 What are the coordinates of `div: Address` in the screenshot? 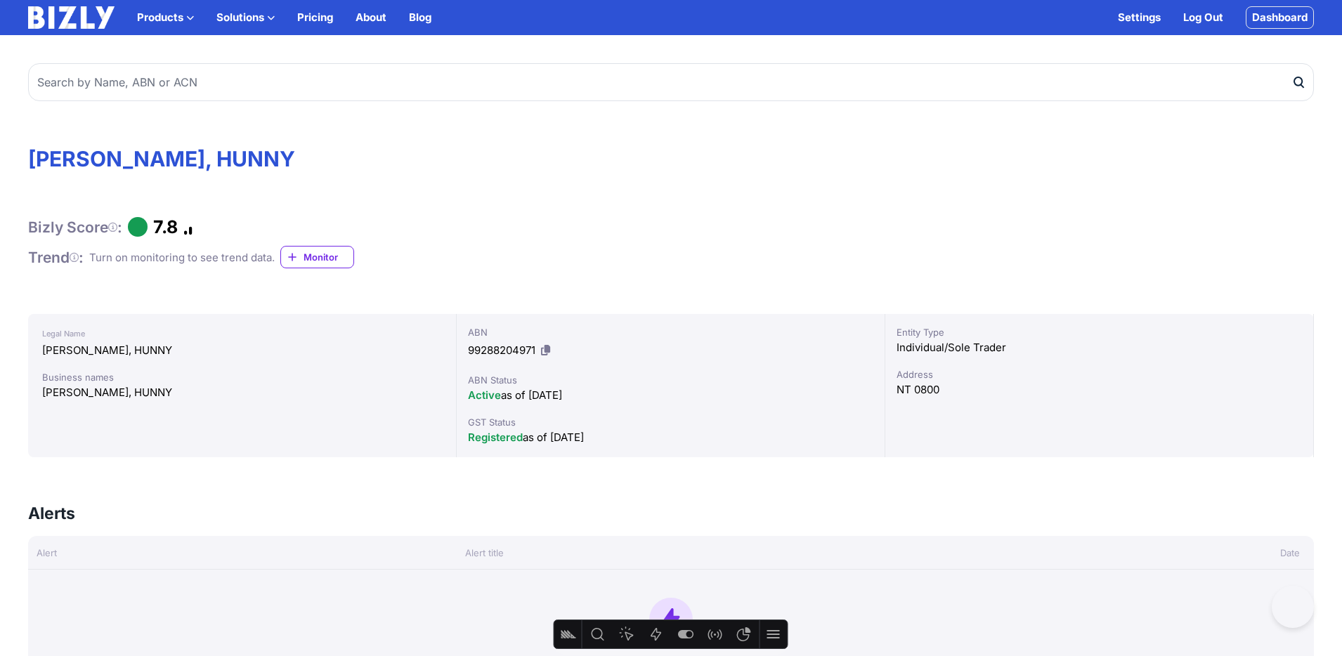 It's located at (1099, 375).